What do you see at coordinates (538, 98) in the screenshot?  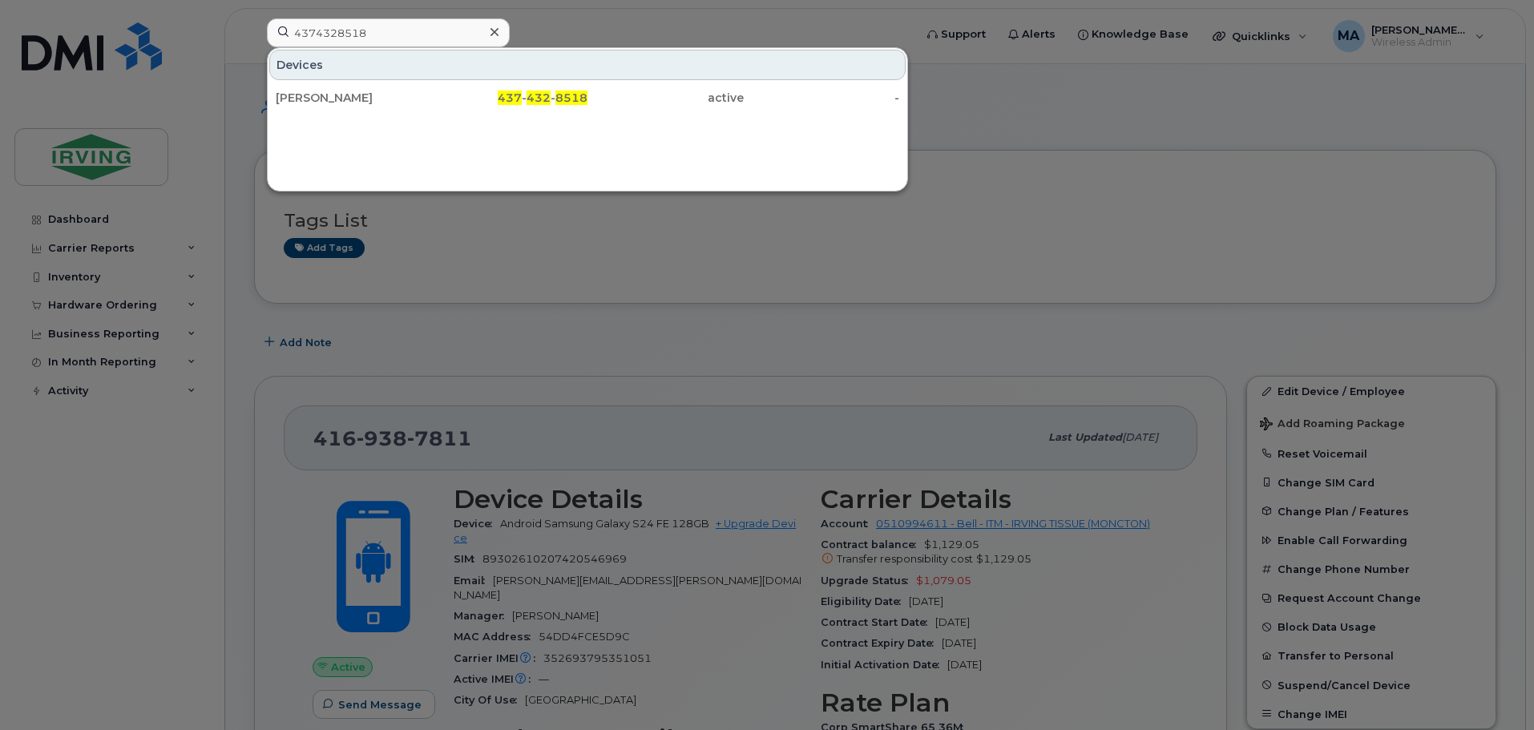 I see `span: 432` at bounding box center [538, 98].